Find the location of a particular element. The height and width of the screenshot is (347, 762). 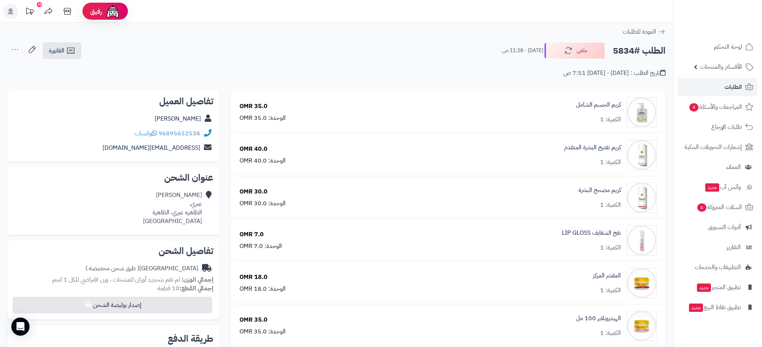

a: كريم مصحح البشرة is located at coordinates (599, 190).